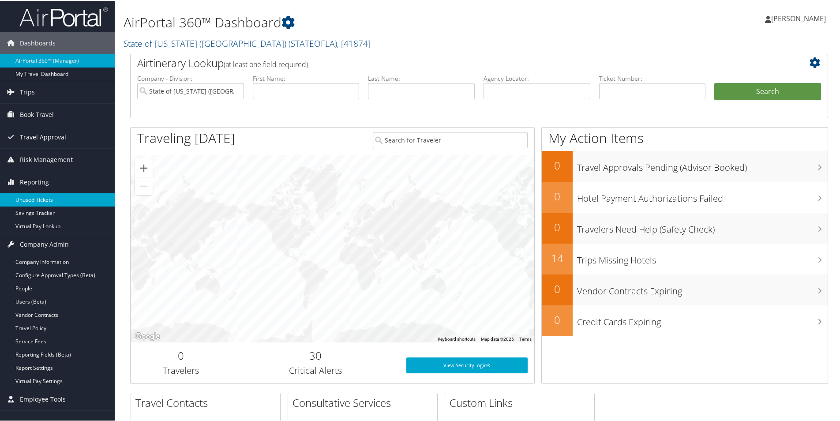 The image size is (840, 421). Describe the element at coordinates (684, 165) in the screenshot. I see `a: 0Travel Approvals Pending (Advisor Booked)` at that location.